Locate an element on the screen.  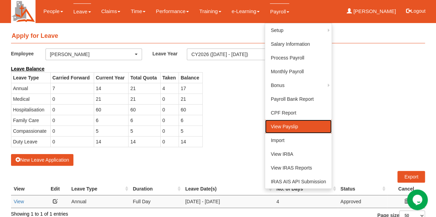
a: IRAS AIS API Submission is located at coordinates (298, 182).